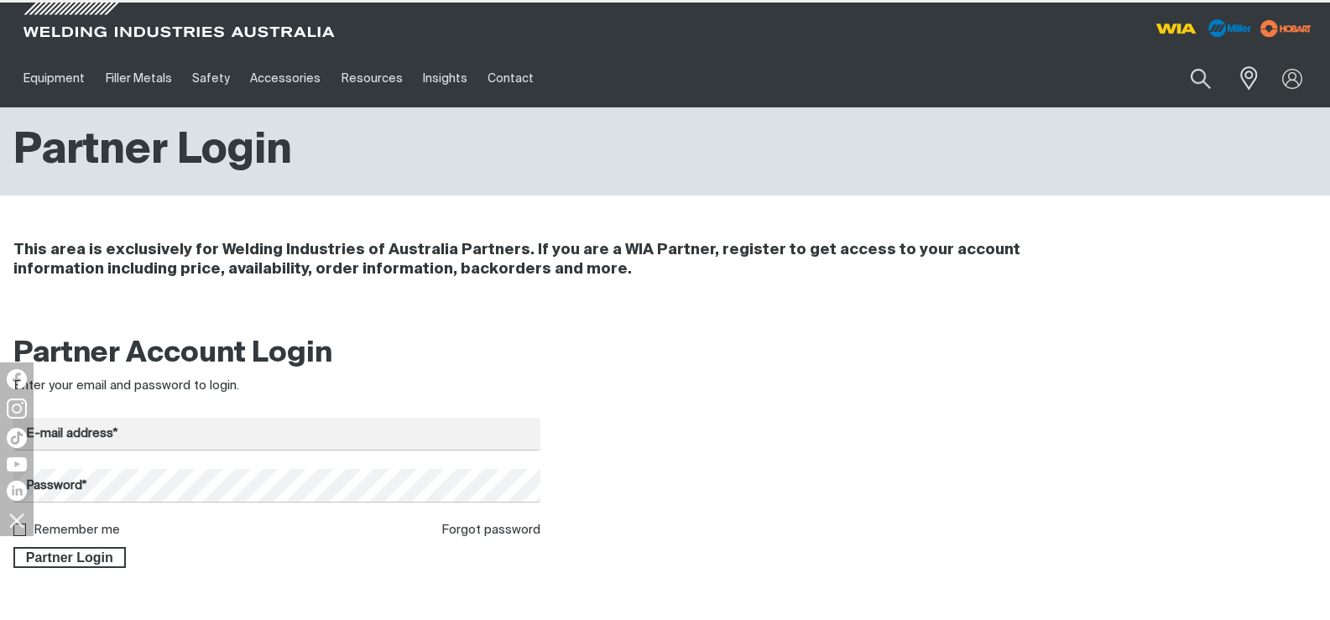 This screenshot has width=1330, height=620. Describe the element at coordinates (54, 78) in the screenshot. I see `a: Equipment` at that location.